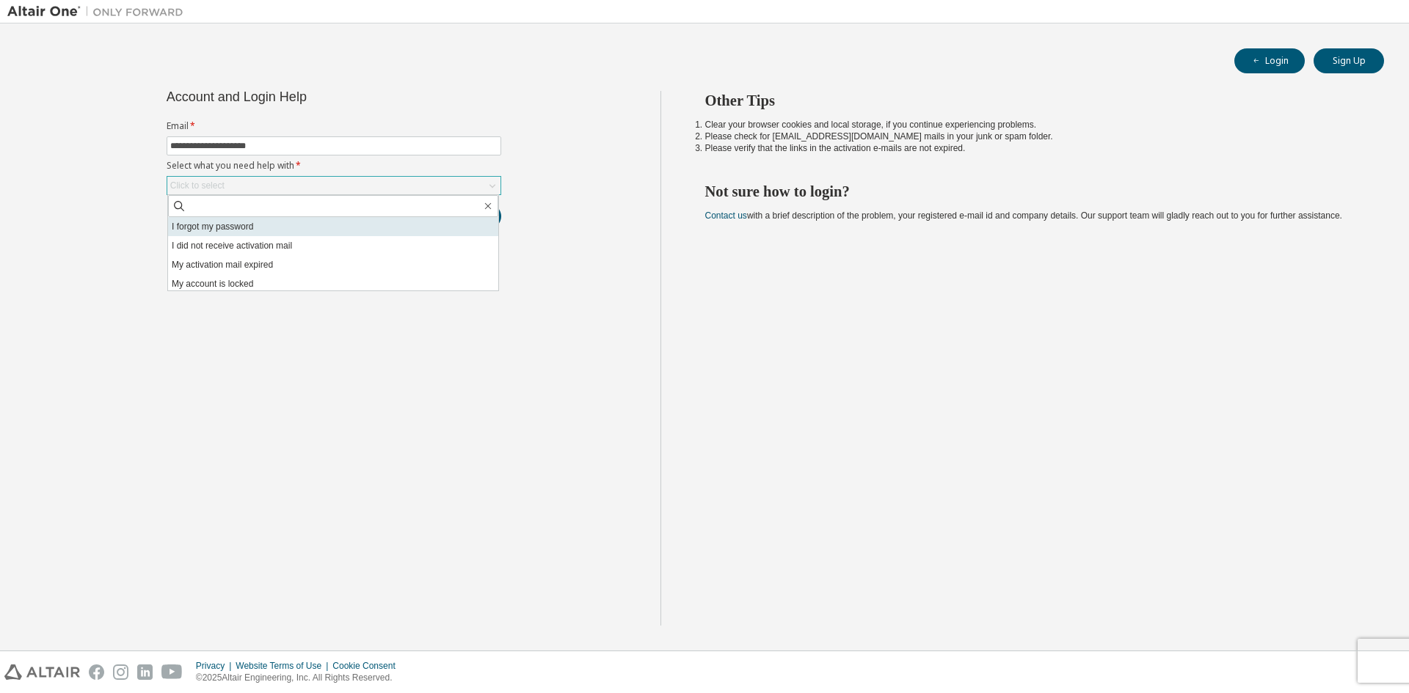 This screenshot has height=693, width=1409. Describe the element at coordinates (1023, 216) in the screenshot. I see `span: with a brief description of the problem, your registered e-mail id and company details. Our suppo...` at that location.